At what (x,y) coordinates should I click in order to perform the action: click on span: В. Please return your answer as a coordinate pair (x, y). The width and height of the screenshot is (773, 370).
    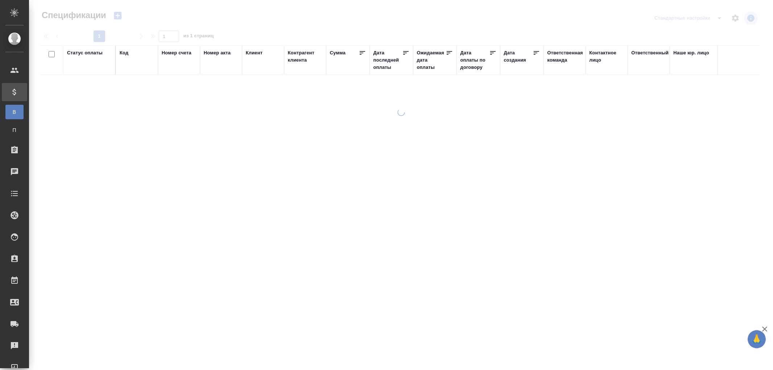
    Looking at the image, I should click on (14, 112).